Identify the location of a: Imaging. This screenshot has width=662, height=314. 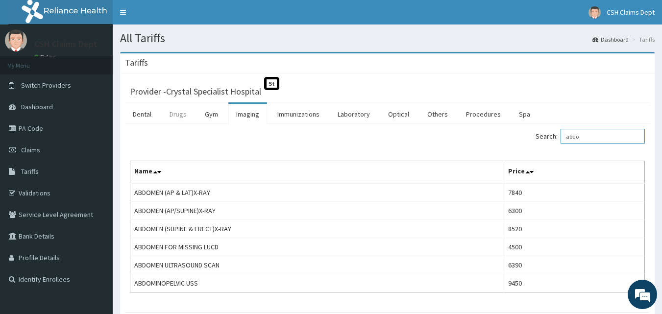
(247, 114).